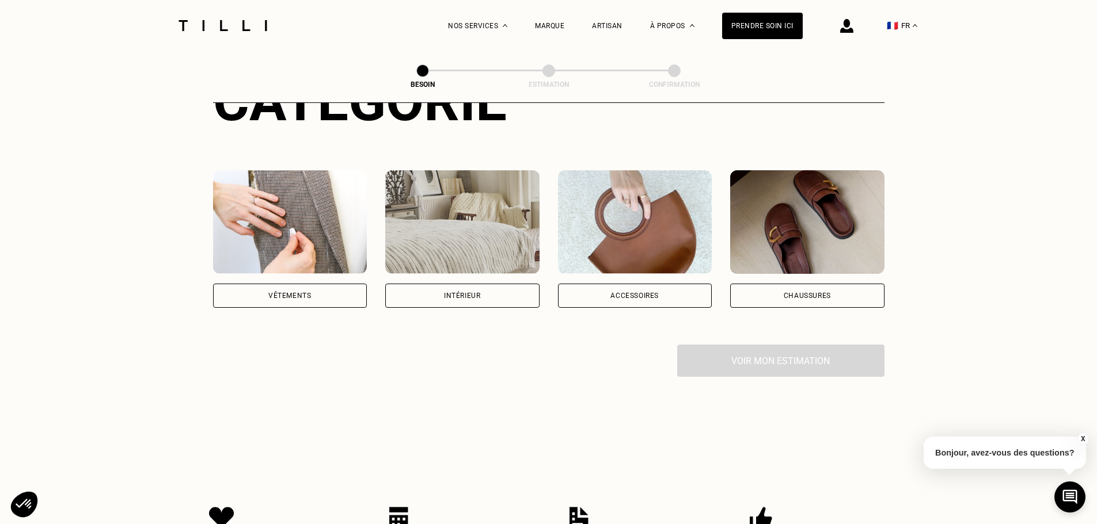 The width and height of the screenshot is (1097, 524). What do you see at coordinates (462, 222) in the screenshot?
I see `img: Intérieur` at bounding box center [462, 222].